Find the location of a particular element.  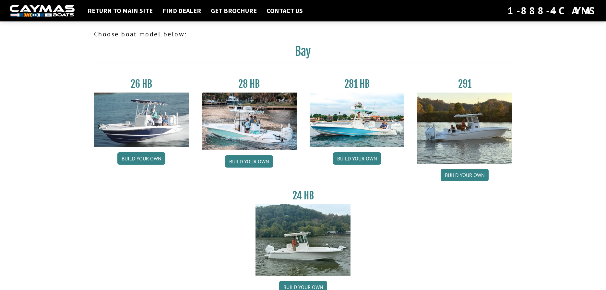

a: Return to main site is located at coordinates (120, 11).